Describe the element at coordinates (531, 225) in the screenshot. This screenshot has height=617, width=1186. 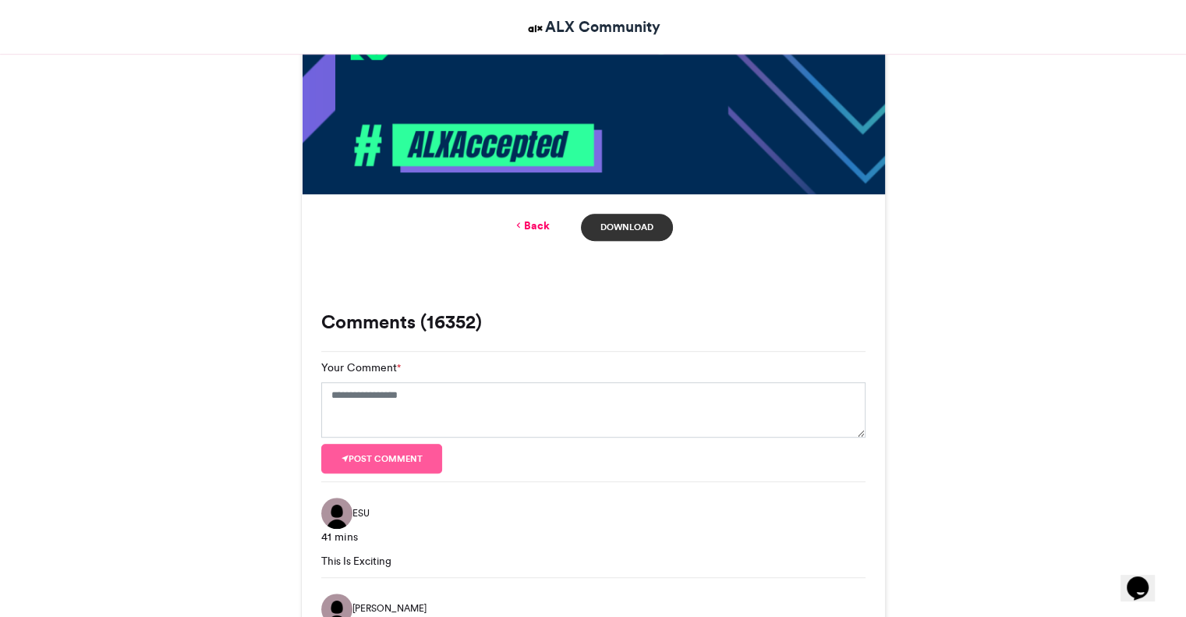
I see `a: Back` at that location.